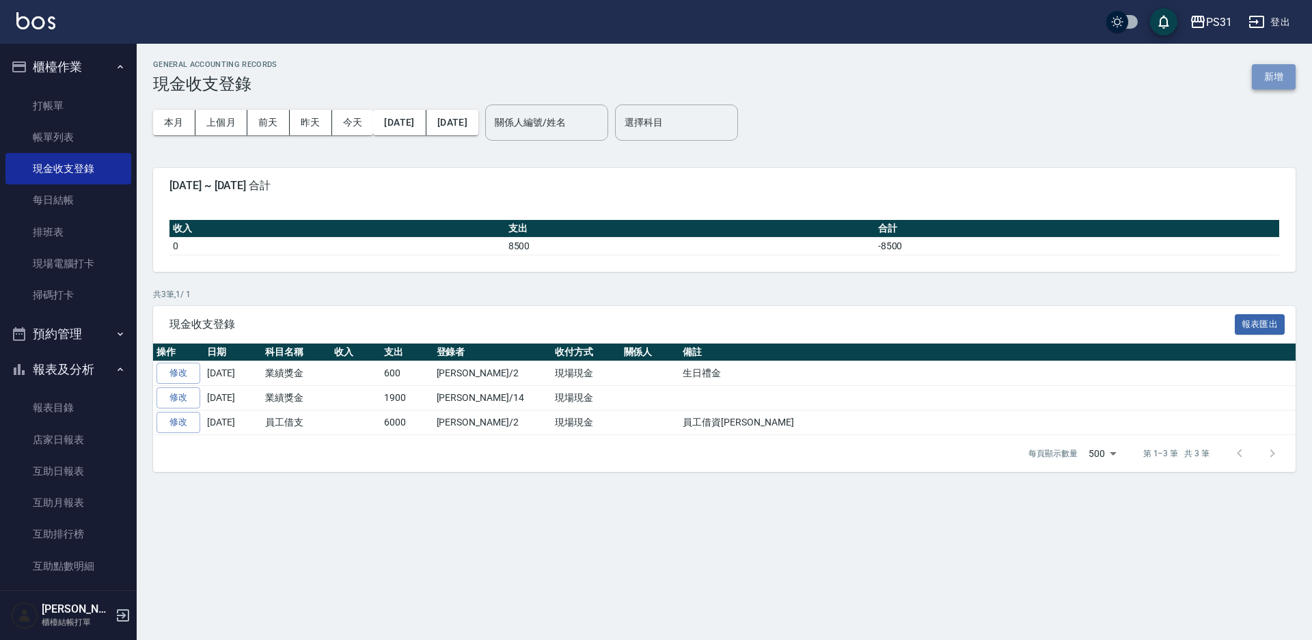  What do you see at coordinates (174, 122) in the screenshot?
I see `button: 本月` at bounding box center [174, 122].